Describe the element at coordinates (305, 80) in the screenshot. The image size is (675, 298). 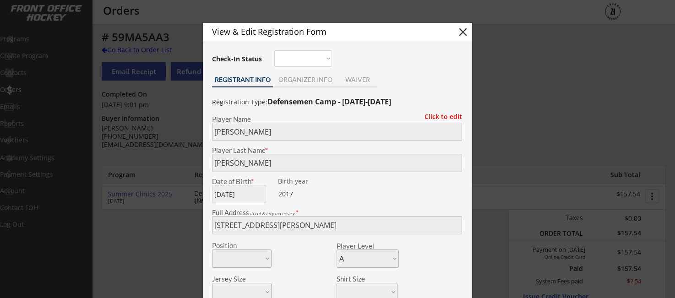
I see `div: ORGANIZER INFO` at that location.